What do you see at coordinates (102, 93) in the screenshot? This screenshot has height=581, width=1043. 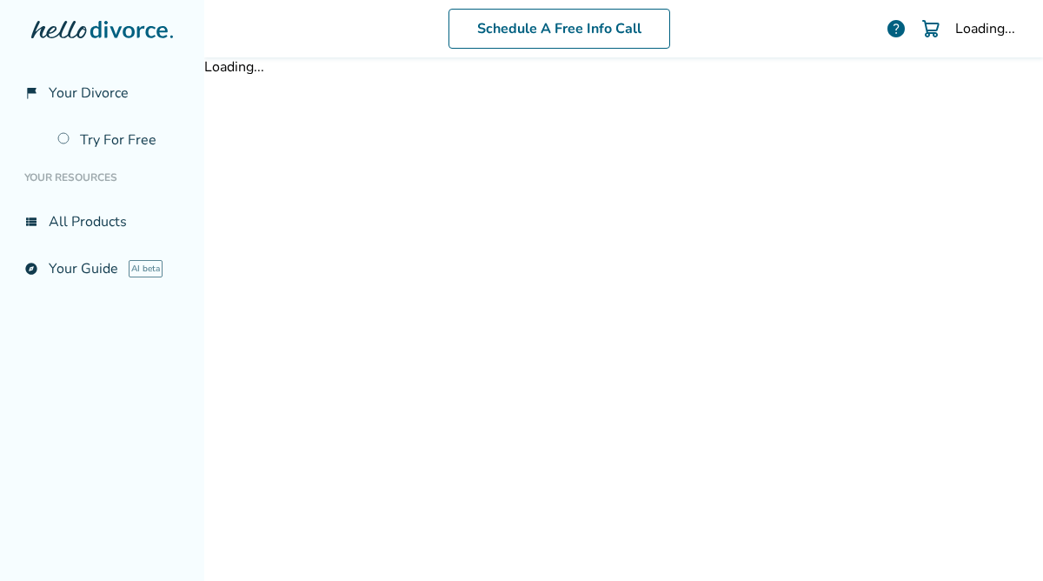 I see `a: flag_2Your Divorce` at bounding box center [102, 93].